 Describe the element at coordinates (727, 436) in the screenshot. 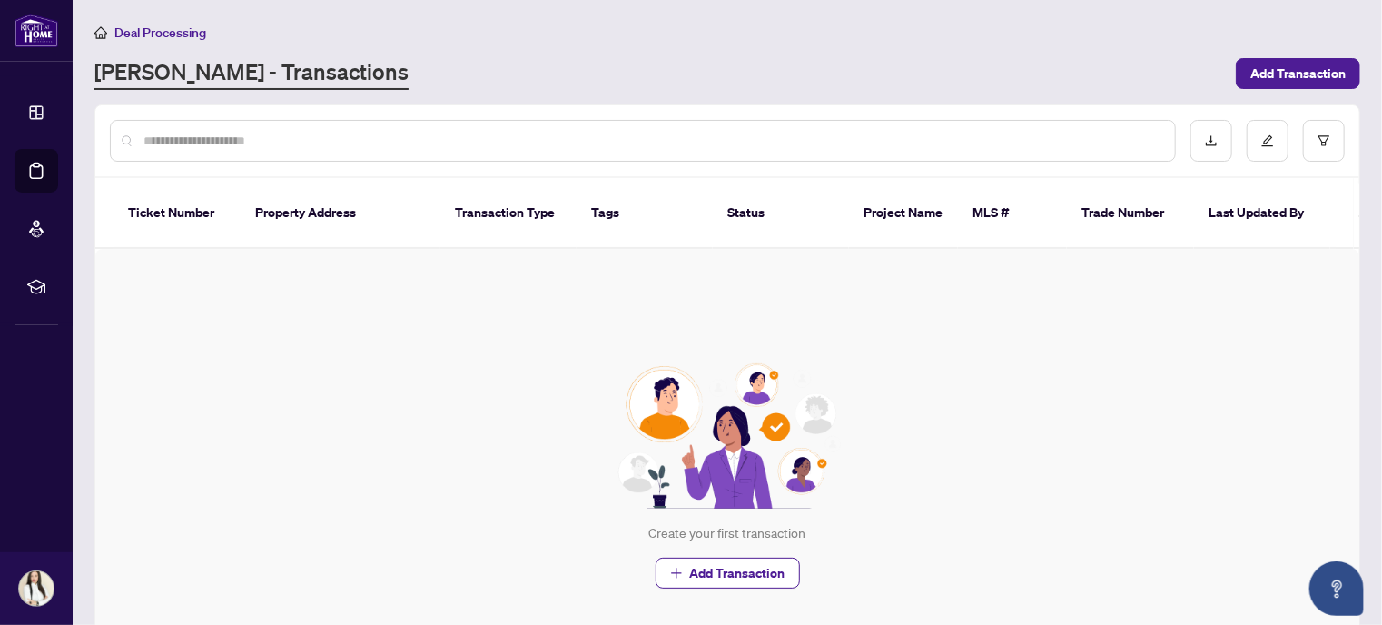

I see `img: Null State Icon` at that location.